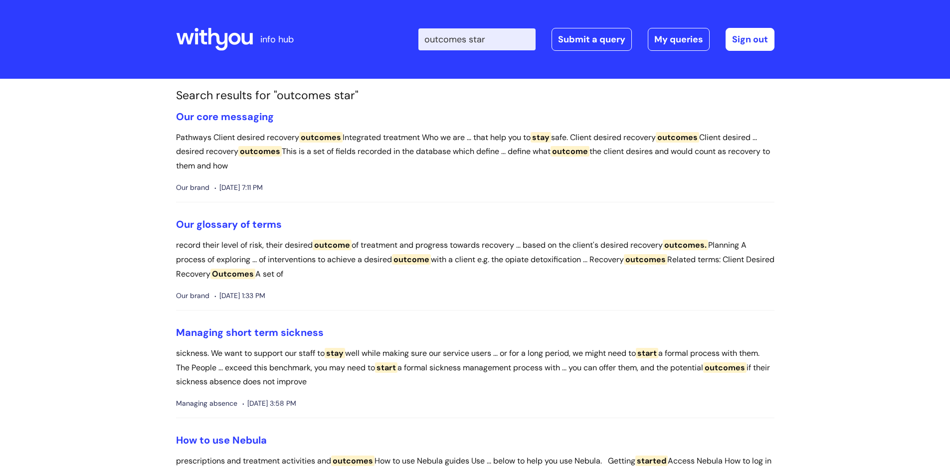  I want to click on a: How to use Nebula, so click(221, 441).